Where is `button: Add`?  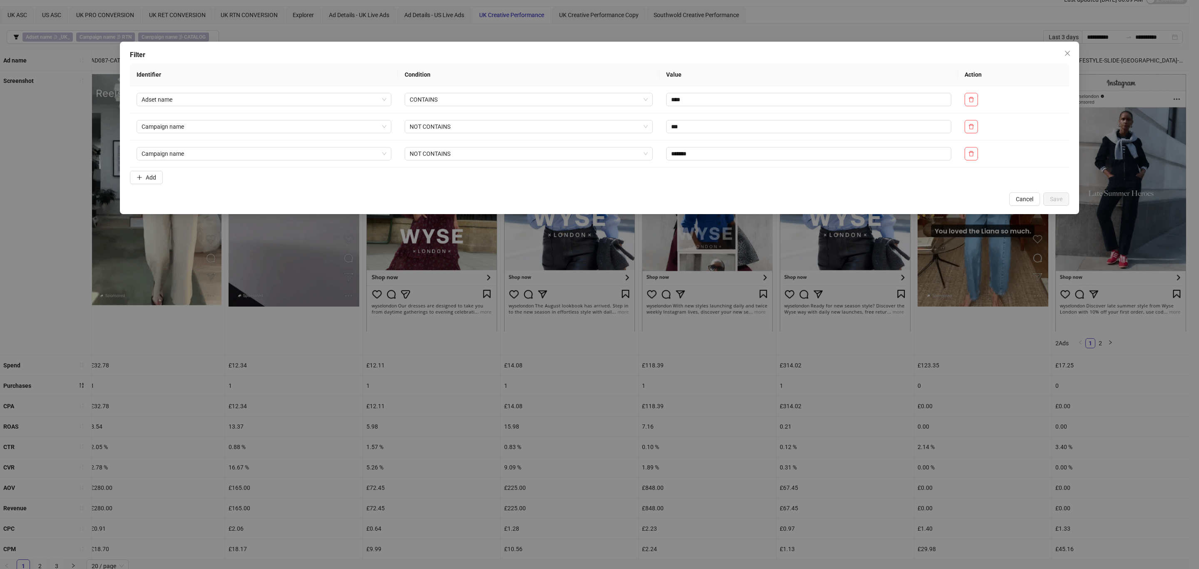 button: Add is located at coordinates (146, 177).